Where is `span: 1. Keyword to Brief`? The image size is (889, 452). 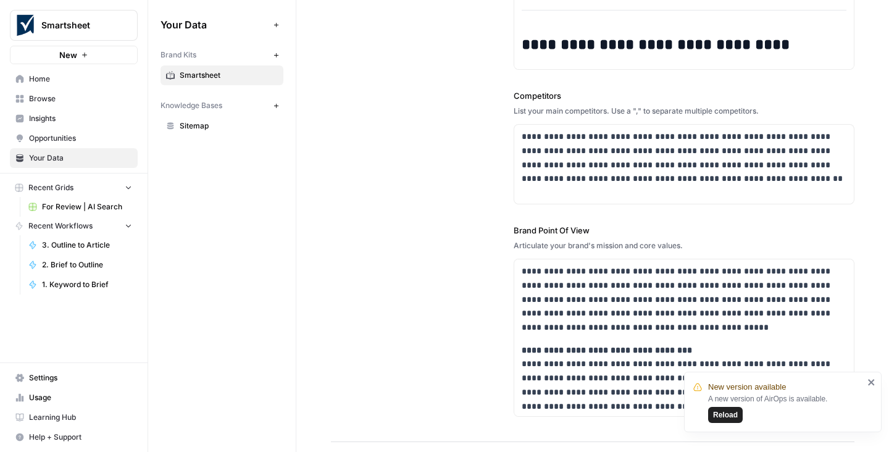 span: 1. Keyword to Brief is located at coordinates (87, 285).